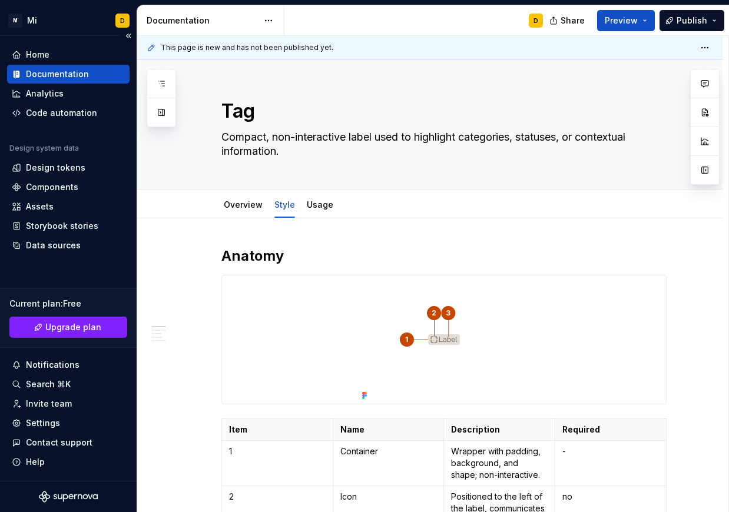  Describe the element at coordinates (49, 404) in the screenshot. I see `div: Invite team` at that location.